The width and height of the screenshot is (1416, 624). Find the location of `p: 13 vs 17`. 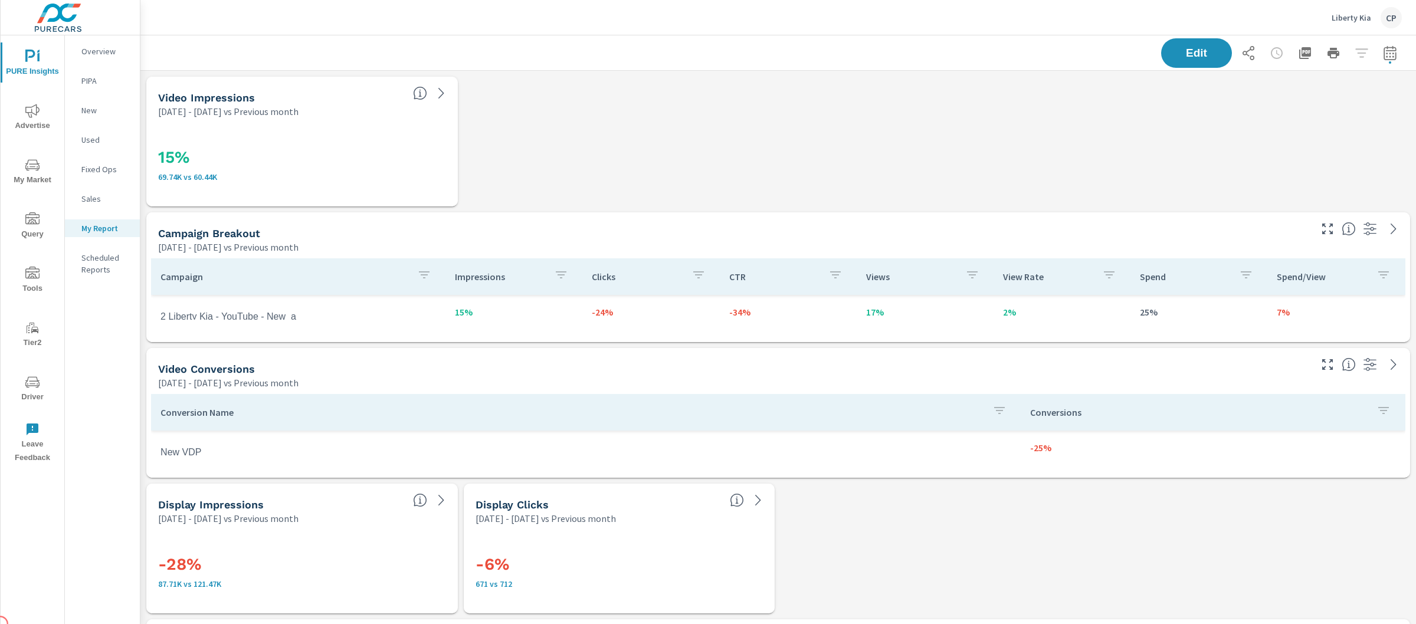

p: 13 vs 17 is located at coordinates (651, 324).